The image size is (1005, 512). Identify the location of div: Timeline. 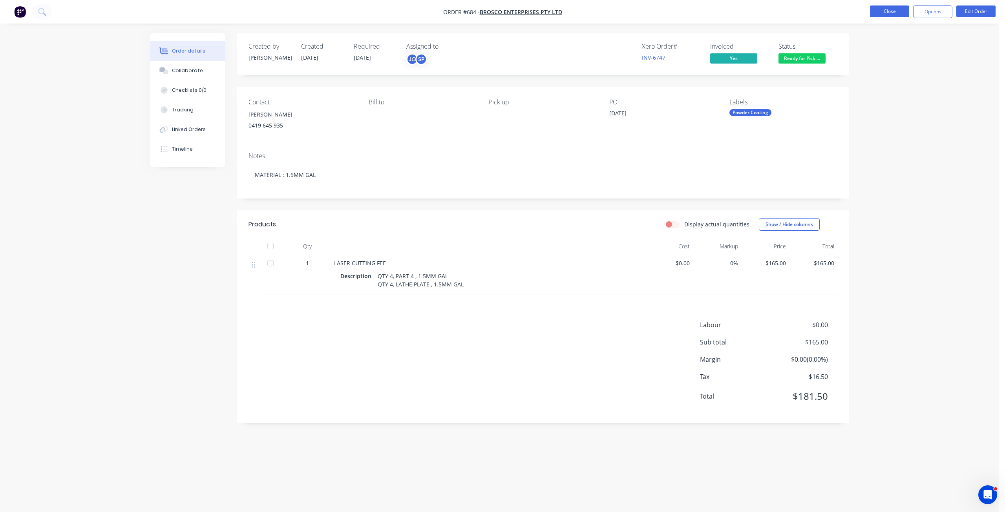
(182, 149).